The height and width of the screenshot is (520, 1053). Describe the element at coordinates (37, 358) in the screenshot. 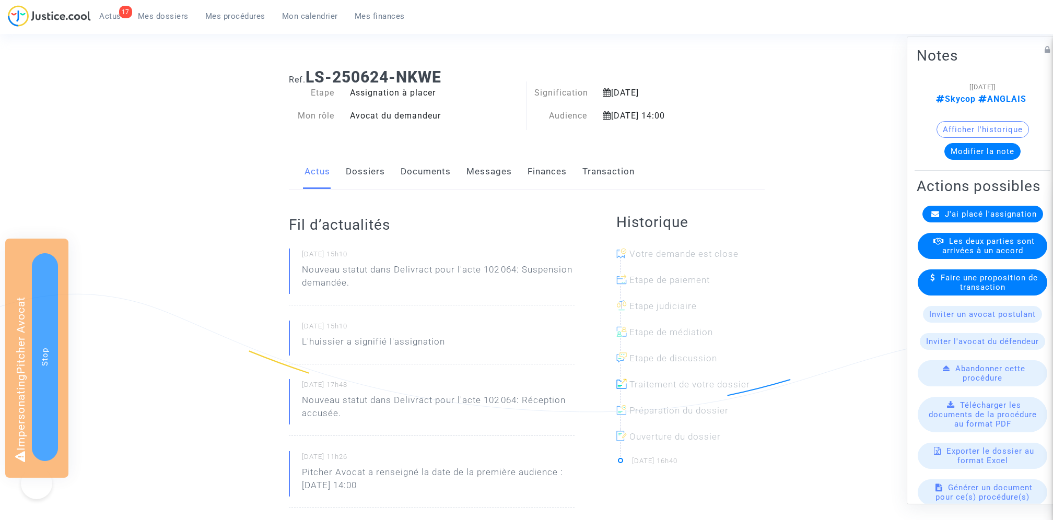

I see `div: Impersonating` at that location.